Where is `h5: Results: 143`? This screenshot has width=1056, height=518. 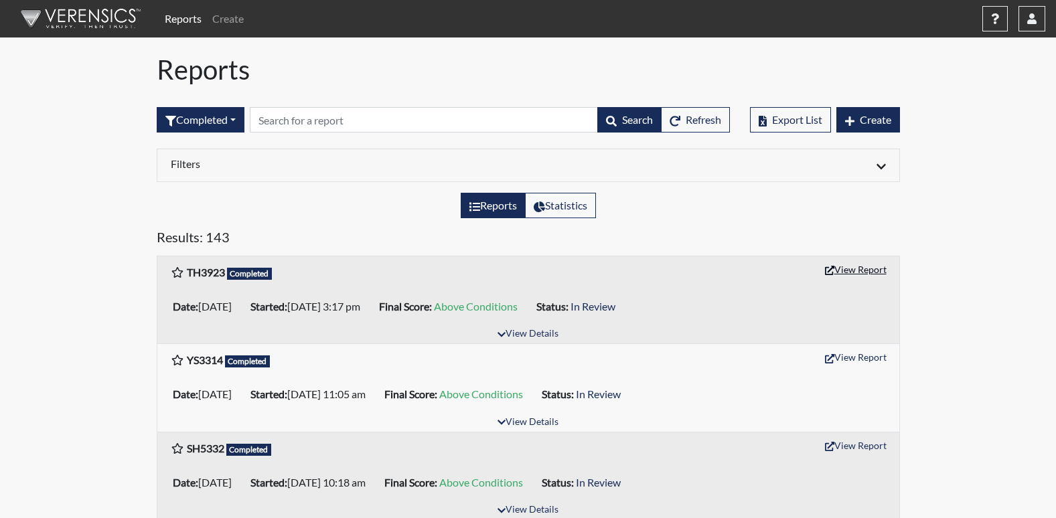 h5: Results: 143 is located at coordinates (528, 240).